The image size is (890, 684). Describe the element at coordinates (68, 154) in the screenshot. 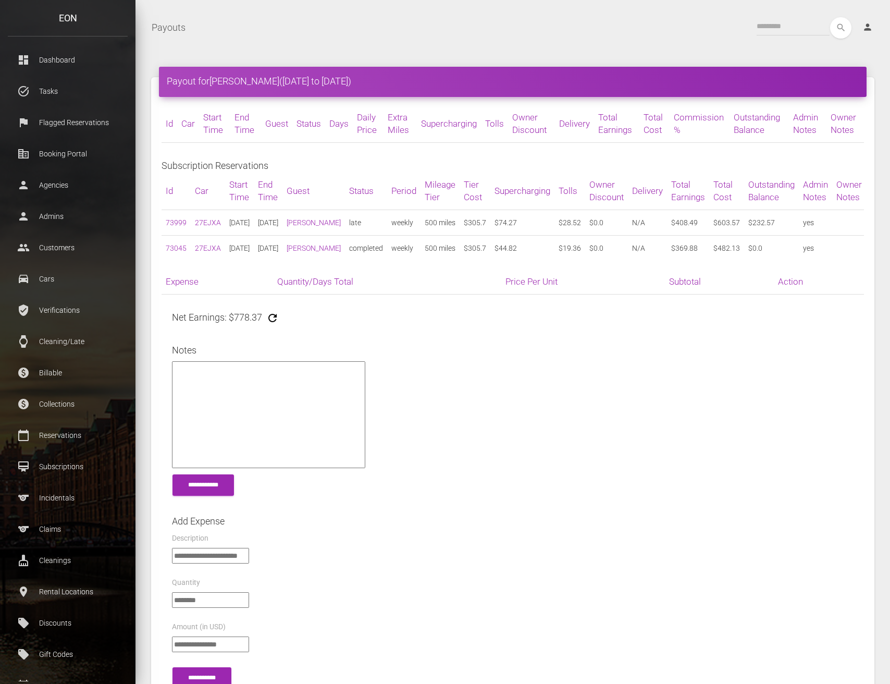

I see `a: corporate_fare Booking Portal` at that location.